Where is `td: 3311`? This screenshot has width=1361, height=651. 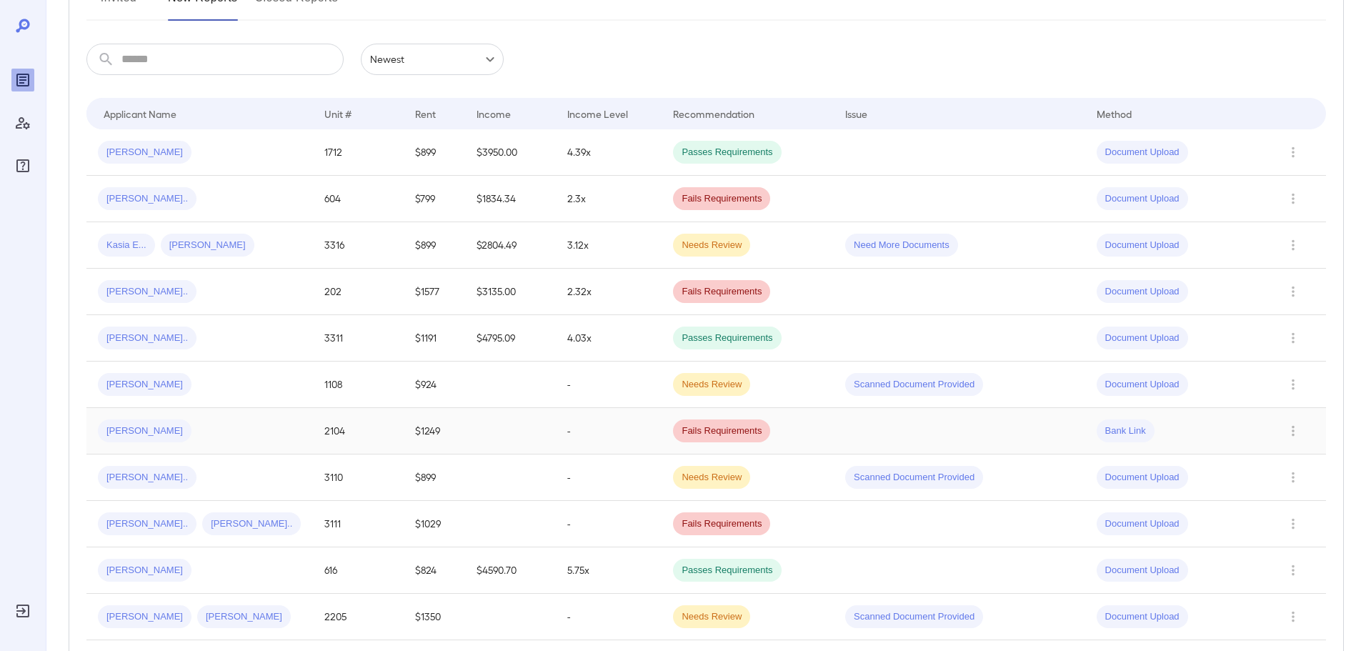 td: 3311 is located at coordinates (358, 338).